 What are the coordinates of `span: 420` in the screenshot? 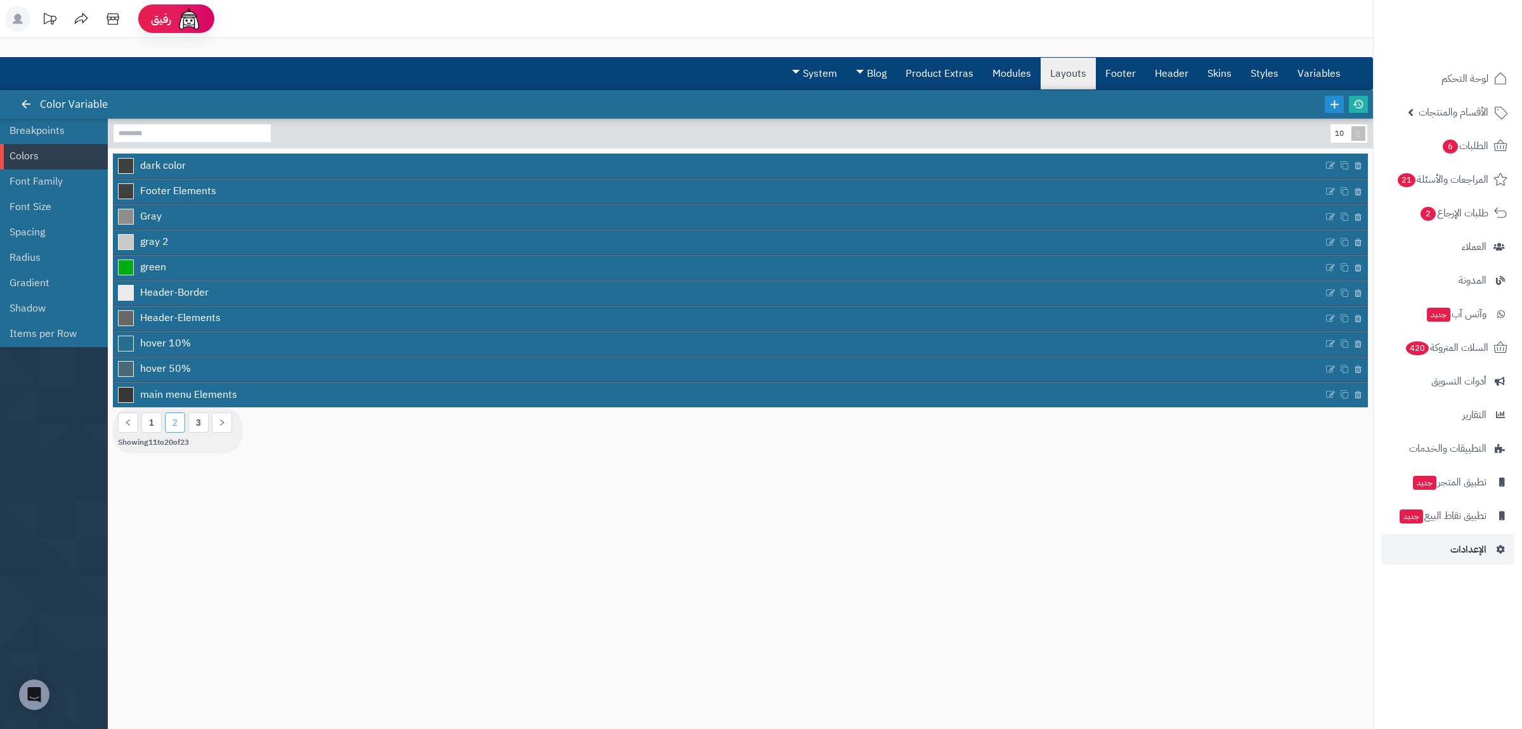 It's located at (1418, 348).